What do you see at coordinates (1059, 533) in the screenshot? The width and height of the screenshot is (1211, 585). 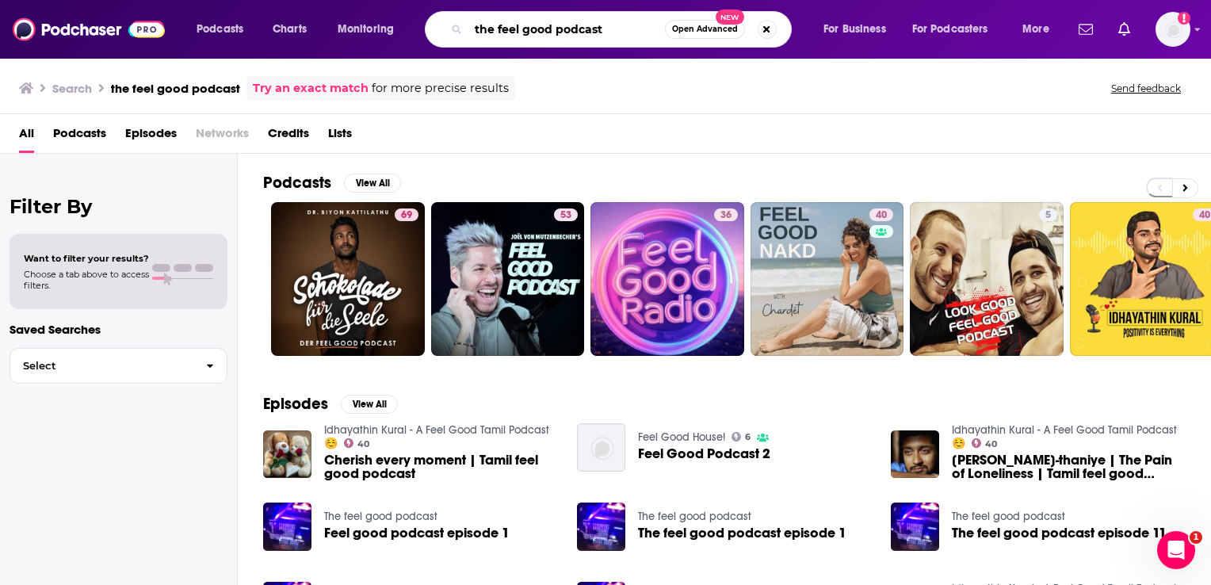 I see `span: The feel good podcast episode 11` at bounding box center [1059, 533].